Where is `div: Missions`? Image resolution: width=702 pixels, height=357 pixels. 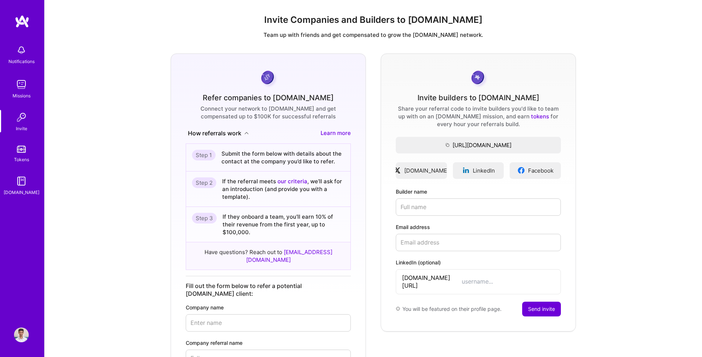
div: Missions is located at coordinates (21, 95).